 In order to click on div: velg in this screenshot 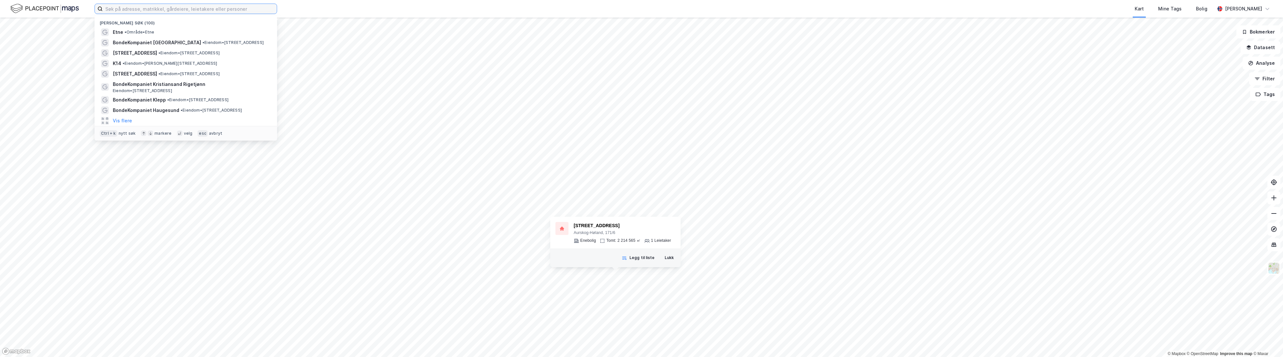, I will do `click(188, 134)`.